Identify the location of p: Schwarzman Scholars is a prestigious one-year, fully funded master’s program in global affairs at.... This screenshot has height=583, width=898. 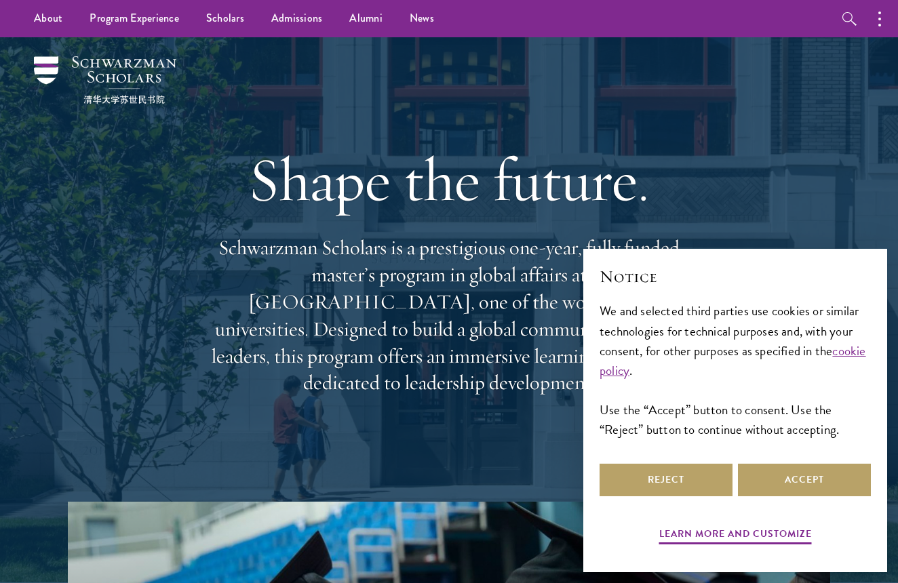
(449, 315).